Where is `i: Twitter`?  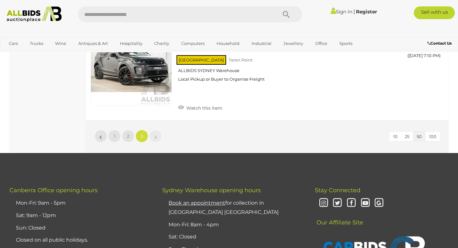 i: Twitter is located at coordinates (338, 203).